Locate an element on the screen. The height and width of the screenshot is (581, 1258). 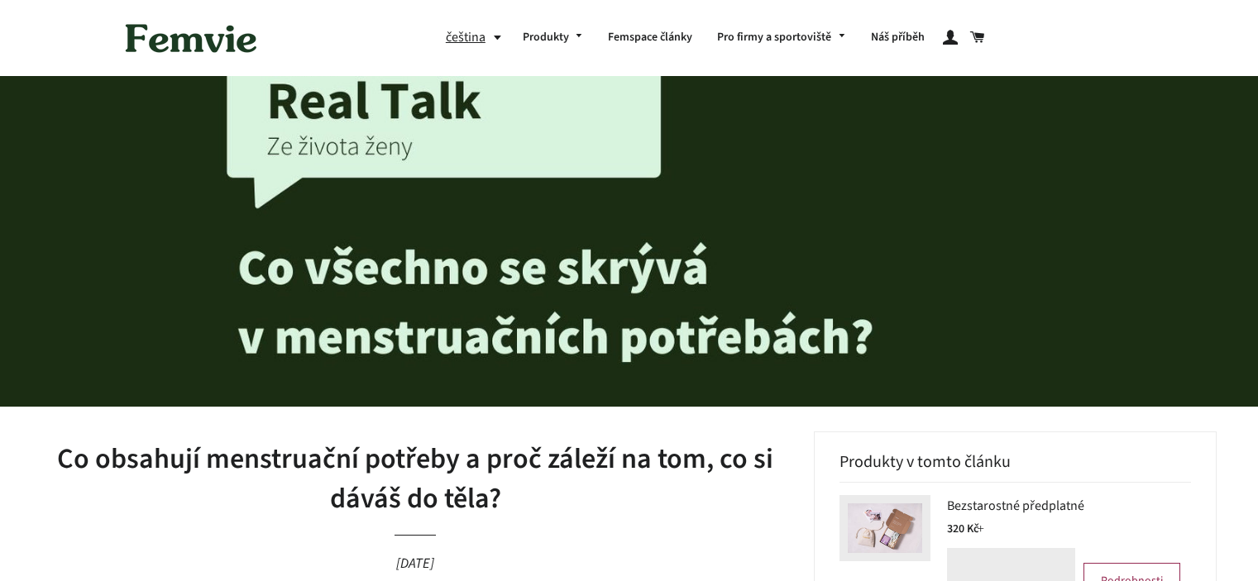
img: Femvie is located at coordinates (191, 38).